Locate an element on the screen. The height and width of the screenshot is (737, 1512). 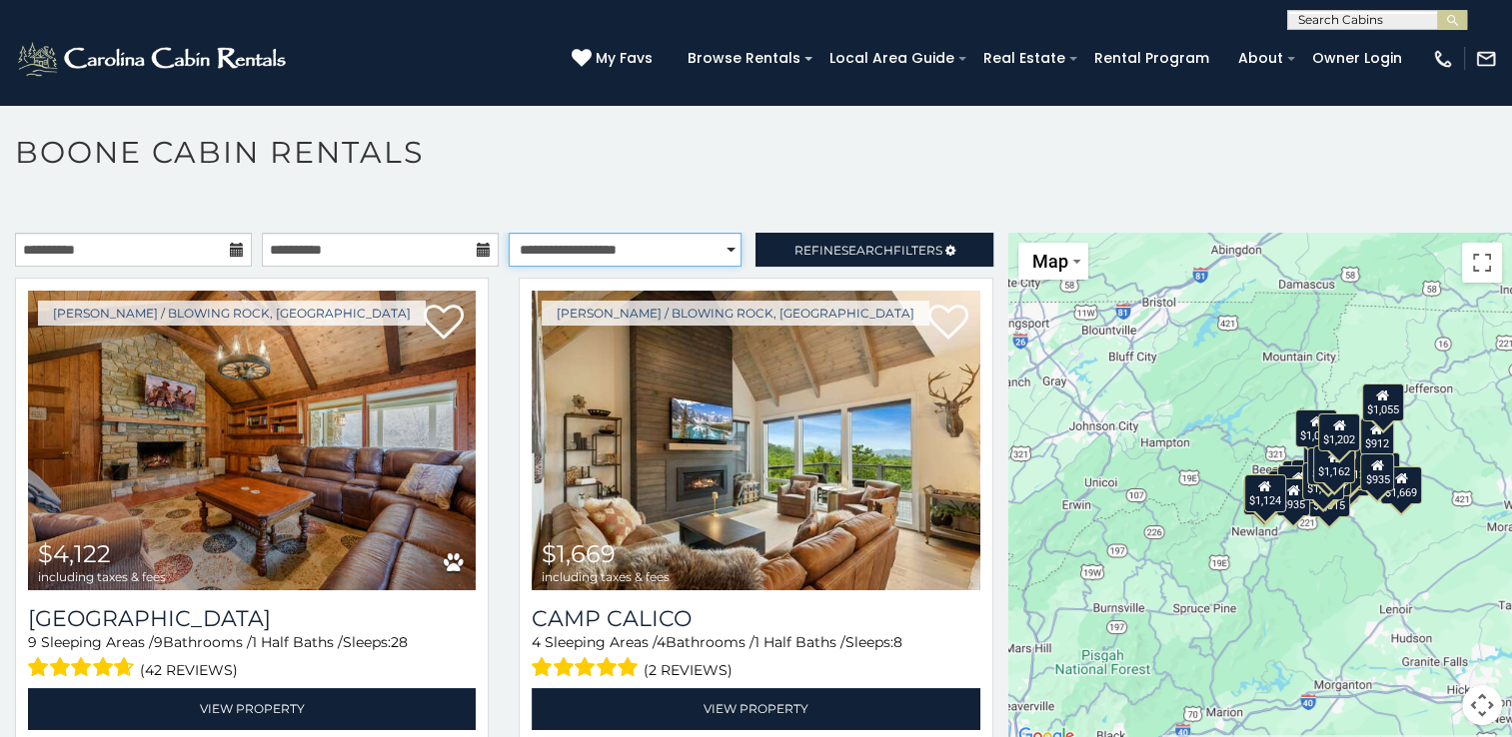
div: $1,476 is located at coordinates (1264, 497).